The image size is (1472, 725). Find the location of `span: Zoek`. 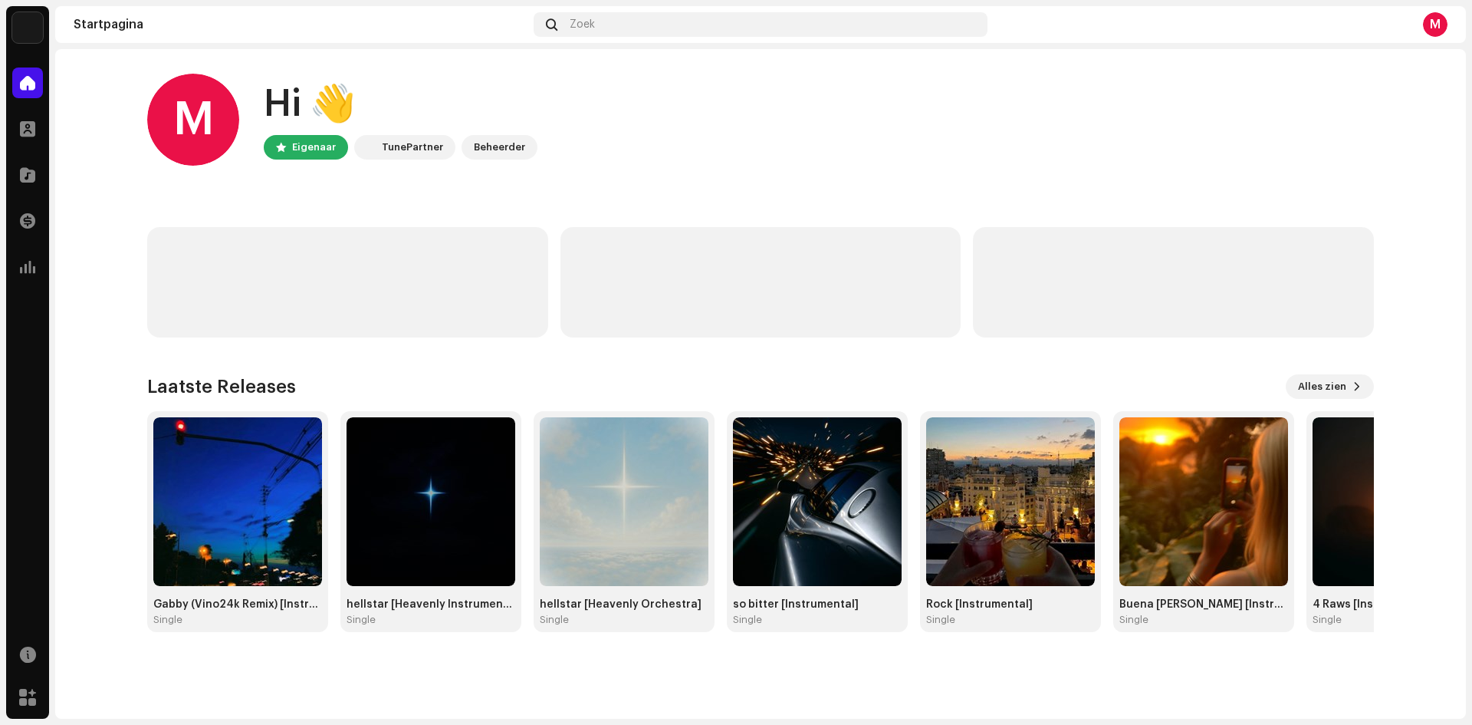

span: Zoek is located at coordinates (582, 25).